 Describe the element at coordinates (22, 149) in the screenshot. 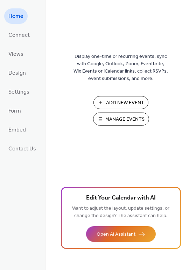

I see `a: Contact Us` at that location.